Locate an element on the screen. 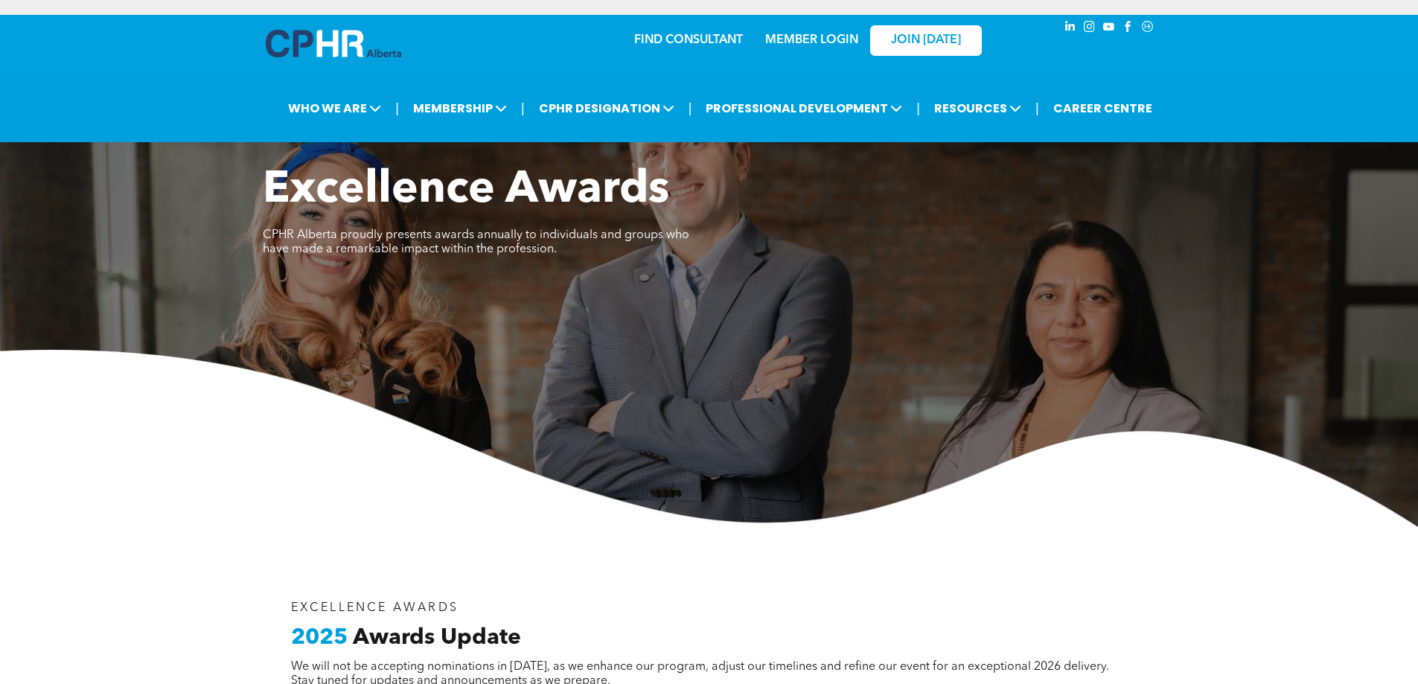  a: linkedin is located at coordinates (1070, 28).